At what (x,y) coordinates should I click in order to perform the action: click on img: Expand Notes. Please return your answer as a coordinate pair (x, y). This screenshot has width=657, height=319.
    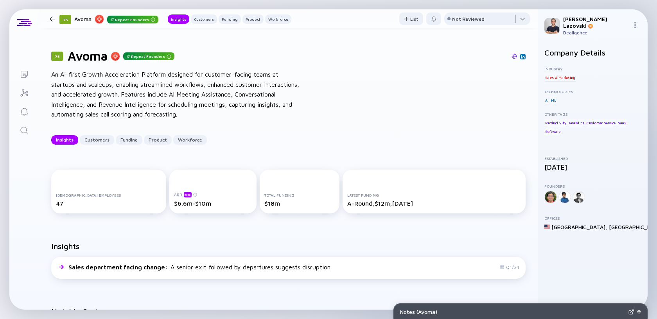
    Looking at the image, I should click on (631, 312).